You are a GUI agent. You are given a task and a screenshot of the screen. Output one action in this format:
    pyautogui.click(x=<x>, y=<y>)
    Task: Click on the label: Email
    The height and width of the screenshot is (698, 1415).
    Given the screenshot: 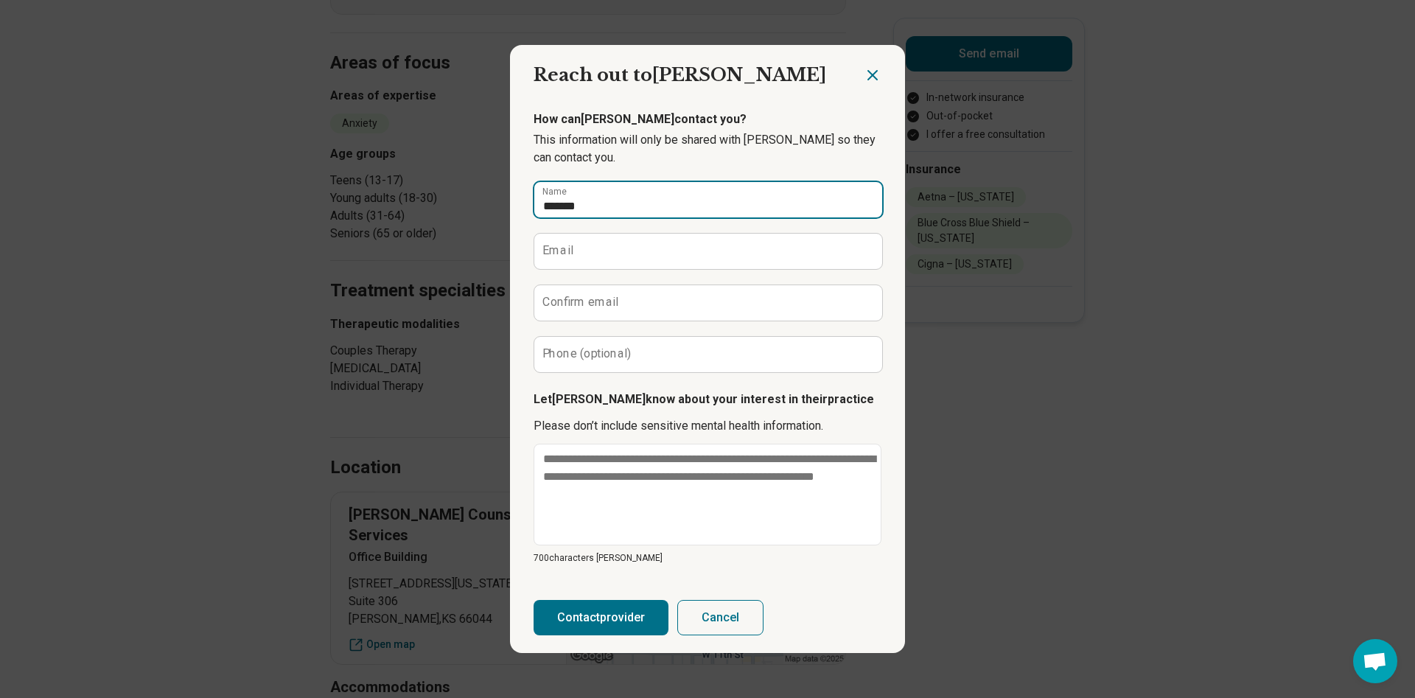 What is the action you would take?
    pyautogui.click(x=558, y=251)
    